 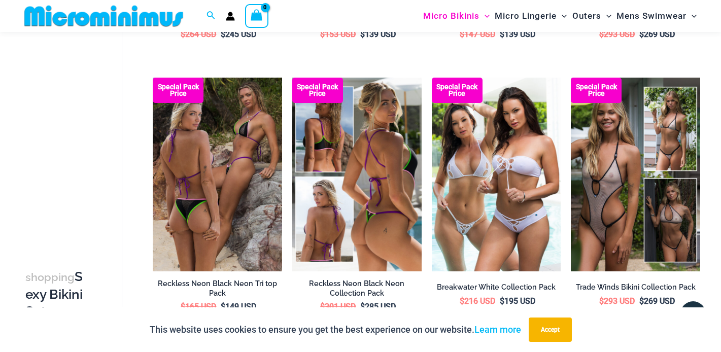 What do you see at coordinates (217, 290) in the screenshot?
I see `a: Reckless Neon Black Neon Tri top Pack` at bounding box center [217, 290].